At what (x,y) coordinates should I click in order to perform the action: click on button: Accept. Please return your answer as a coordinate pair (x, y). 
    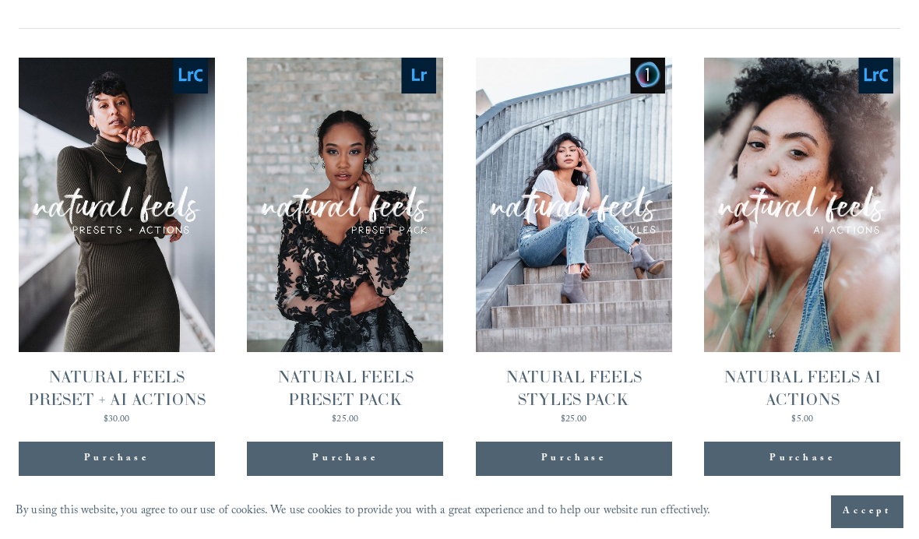
    Looking at the image, I should click on (867, 512).